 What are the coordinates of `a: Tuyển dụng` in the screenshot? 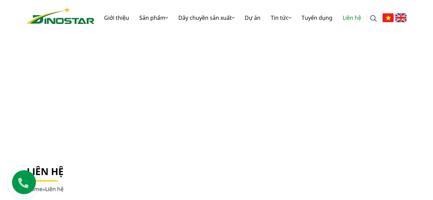 It's located at (317, 18).